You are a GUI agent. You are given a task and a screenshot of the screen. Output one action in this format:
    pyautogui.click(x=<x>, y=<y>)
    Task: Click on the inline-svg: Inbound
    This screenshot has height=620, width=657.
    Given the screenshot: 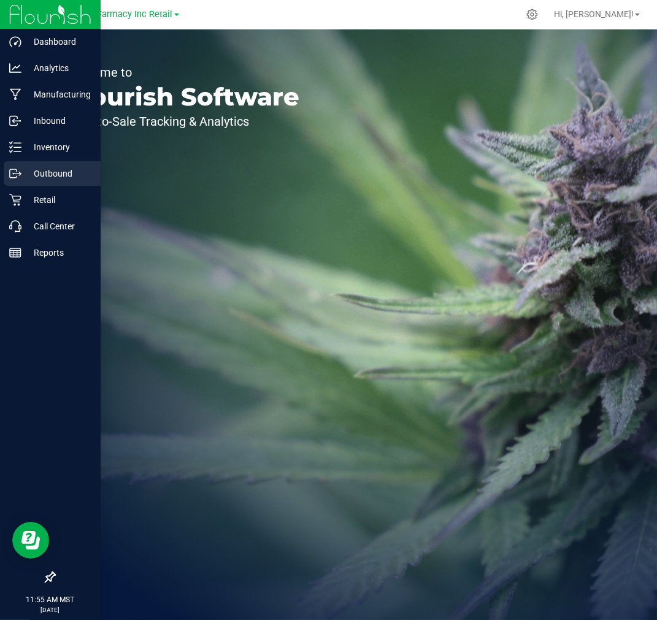 What is the action you would take?
    pyautogui.click(x=15, y=121)
    